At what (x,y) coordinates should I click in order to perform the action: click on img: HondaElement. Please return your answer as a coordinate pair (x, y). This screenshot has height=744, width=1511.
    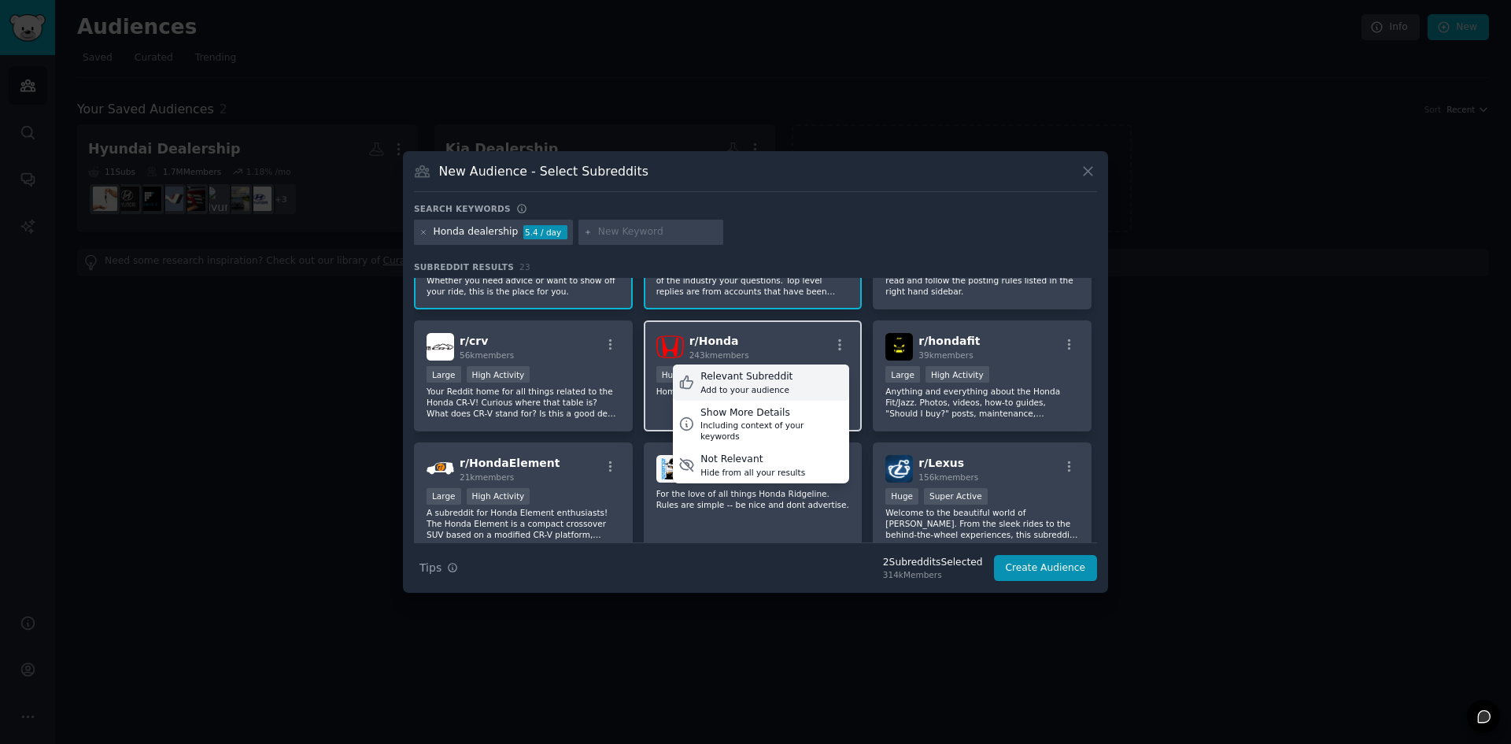
    Looking at the image, I should click on (440, 468).